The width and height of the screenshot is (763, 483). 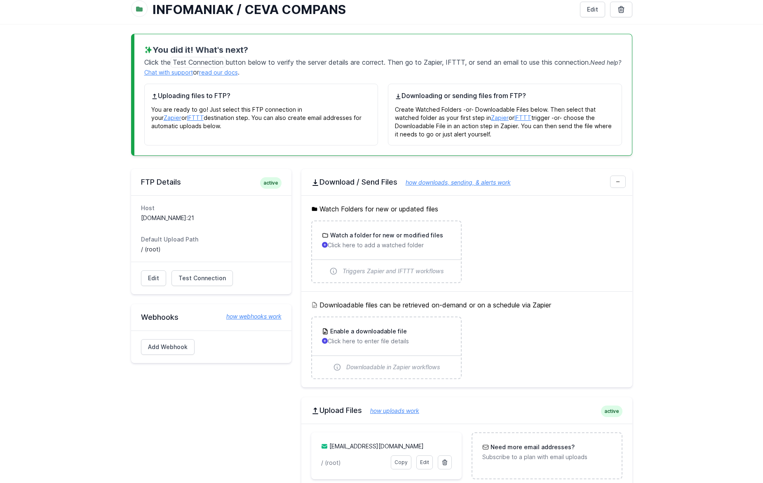 What do you see at coordinates (218, 72) in the screenshot?
I see `a: read our docs` at bounding box center [218, 72].